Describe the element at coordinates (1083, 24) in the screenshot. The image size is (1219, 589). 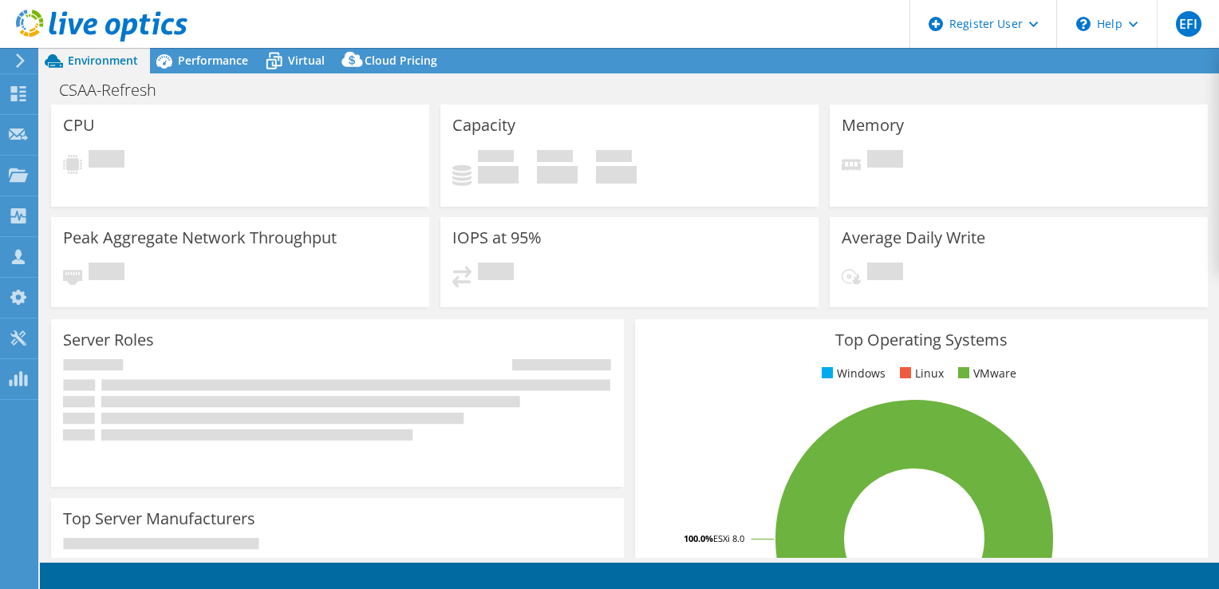
I see `svg: \n` at that location.